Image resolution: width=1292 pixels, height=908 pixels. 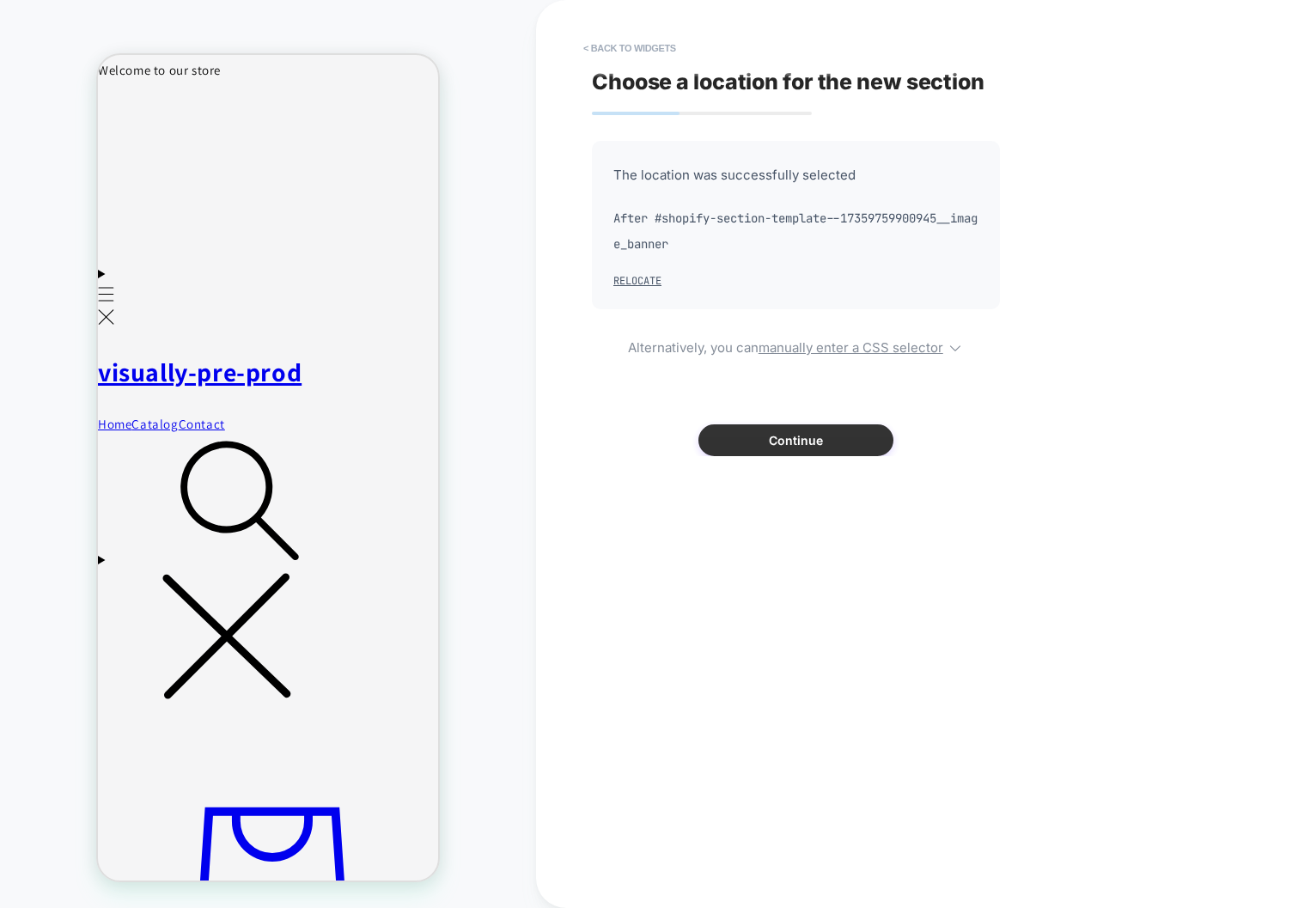 What do you see at coordinates (788, 82) in the screenshot?
I see `span: Choose a location for the new section` at bounding box center [788, 82].